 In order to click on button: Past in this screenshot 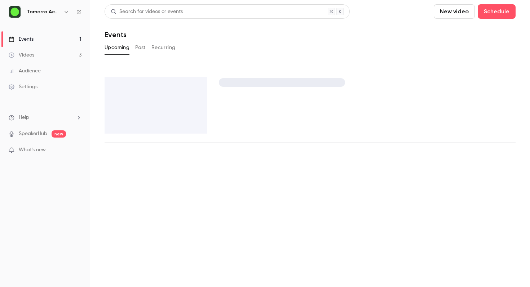, I will do `click(140, 48)`.